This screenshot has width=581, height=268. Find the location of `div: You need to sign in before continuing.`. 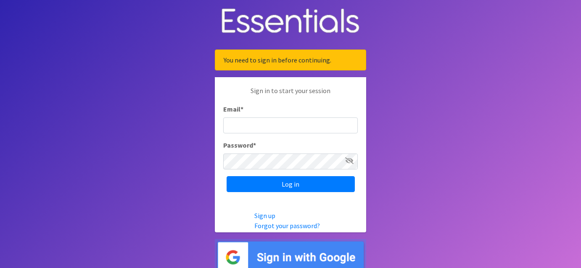

div: You need to sign in before continuing. is located at coordinates (290, 60).